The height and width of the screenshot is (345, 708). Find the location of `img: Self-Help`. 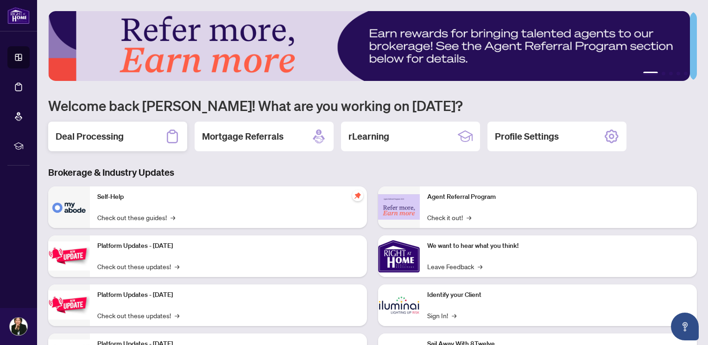

img: Self-Help is located at coordinates (69, 207).